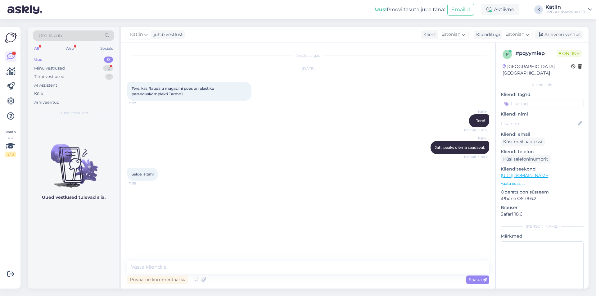  Describe the element at coordinates (478, 280) in the screenshot. I see `span: Saada` at that location.